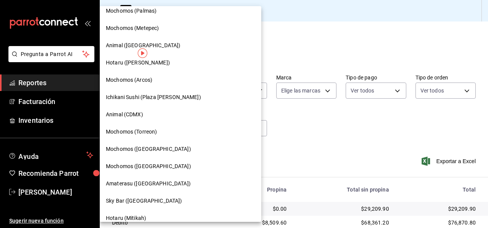 This screenshot has height=228, width=488. Describe the element at coordinates (129, 80) in the screenshot. I see `span: Mochomos (Arcos)` at that location.